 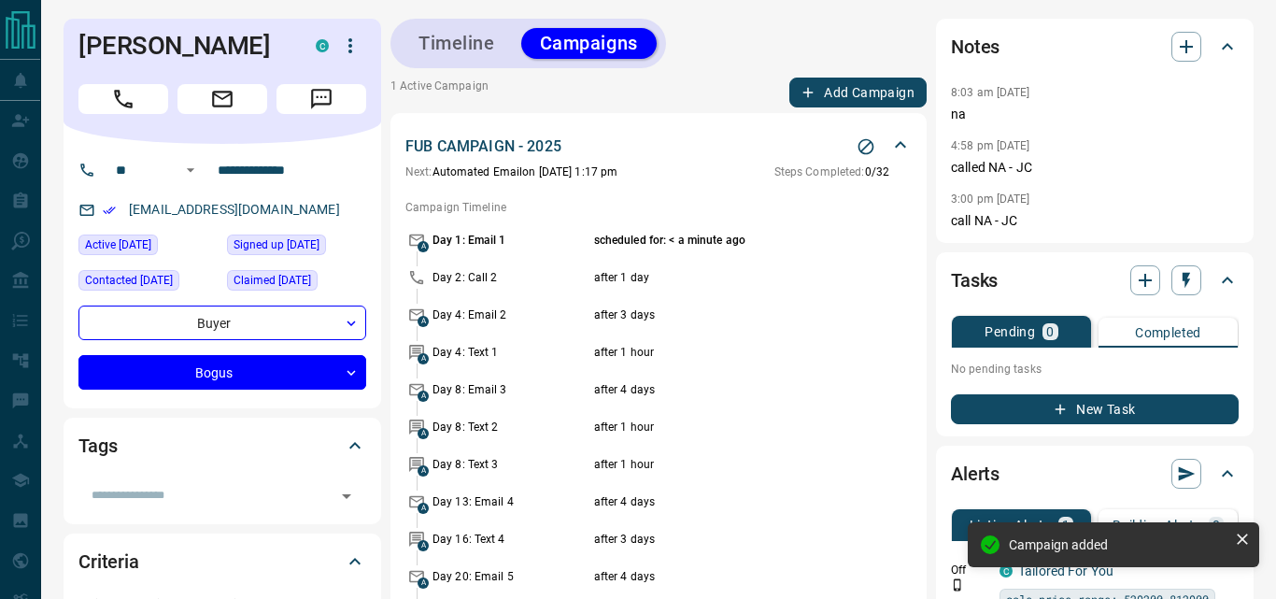 I want to click on p: 1 Active Campaign, so click(x=439, y=93).